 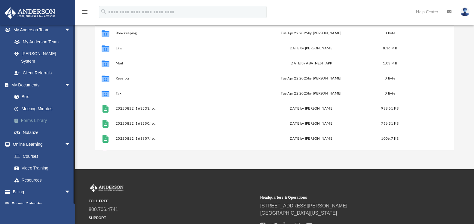 I want to click on a: 800.706.4741, so click(x=103, y=209).